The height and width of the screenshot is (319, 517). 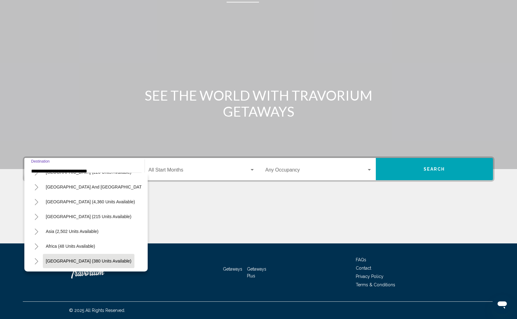 What do you see at coordinates (361, 259) in the screenshot?
I see `a: FAQs` at bounding box center [361, 259].